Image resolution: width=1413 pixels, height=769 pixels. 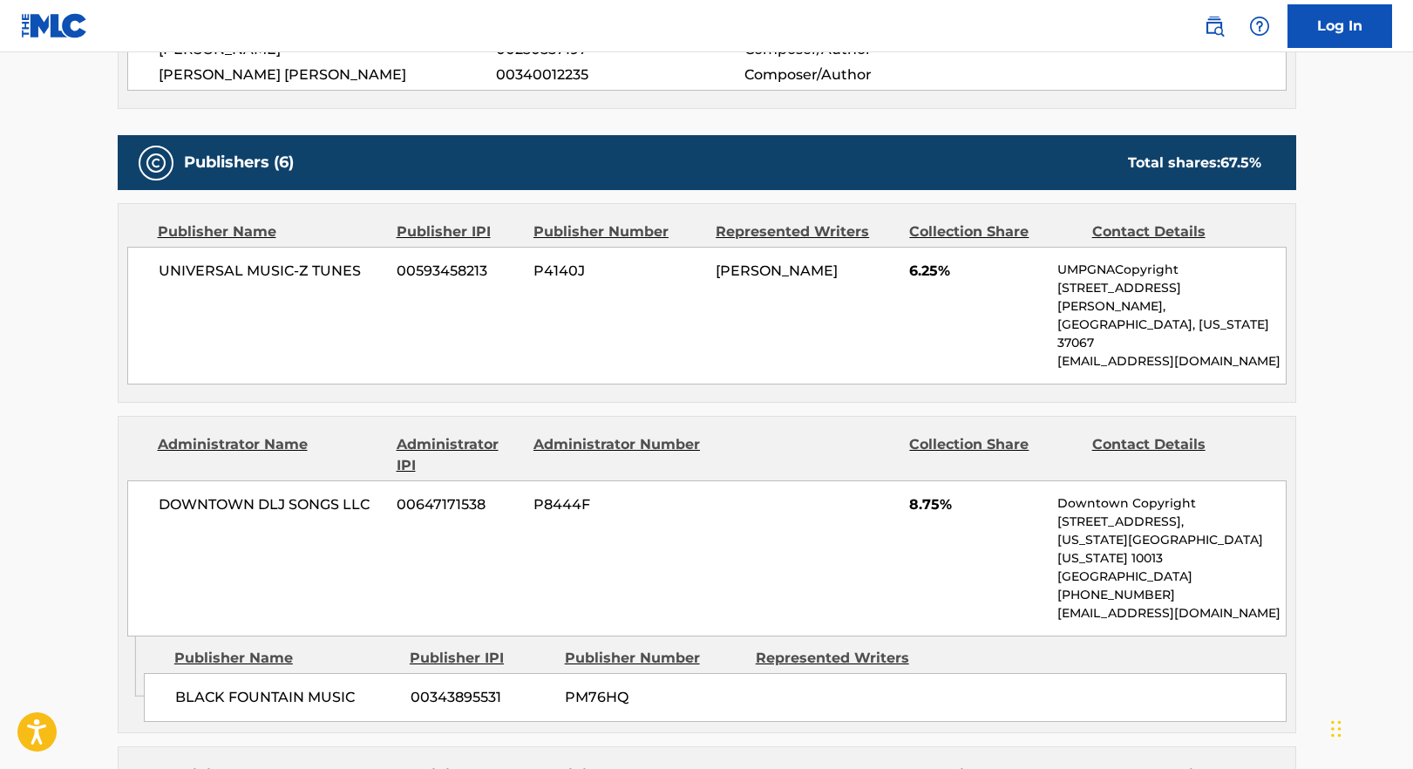 I want to click on span: DOWNTOWN DLJ SONGS LLC, so click(x=271, y=505).